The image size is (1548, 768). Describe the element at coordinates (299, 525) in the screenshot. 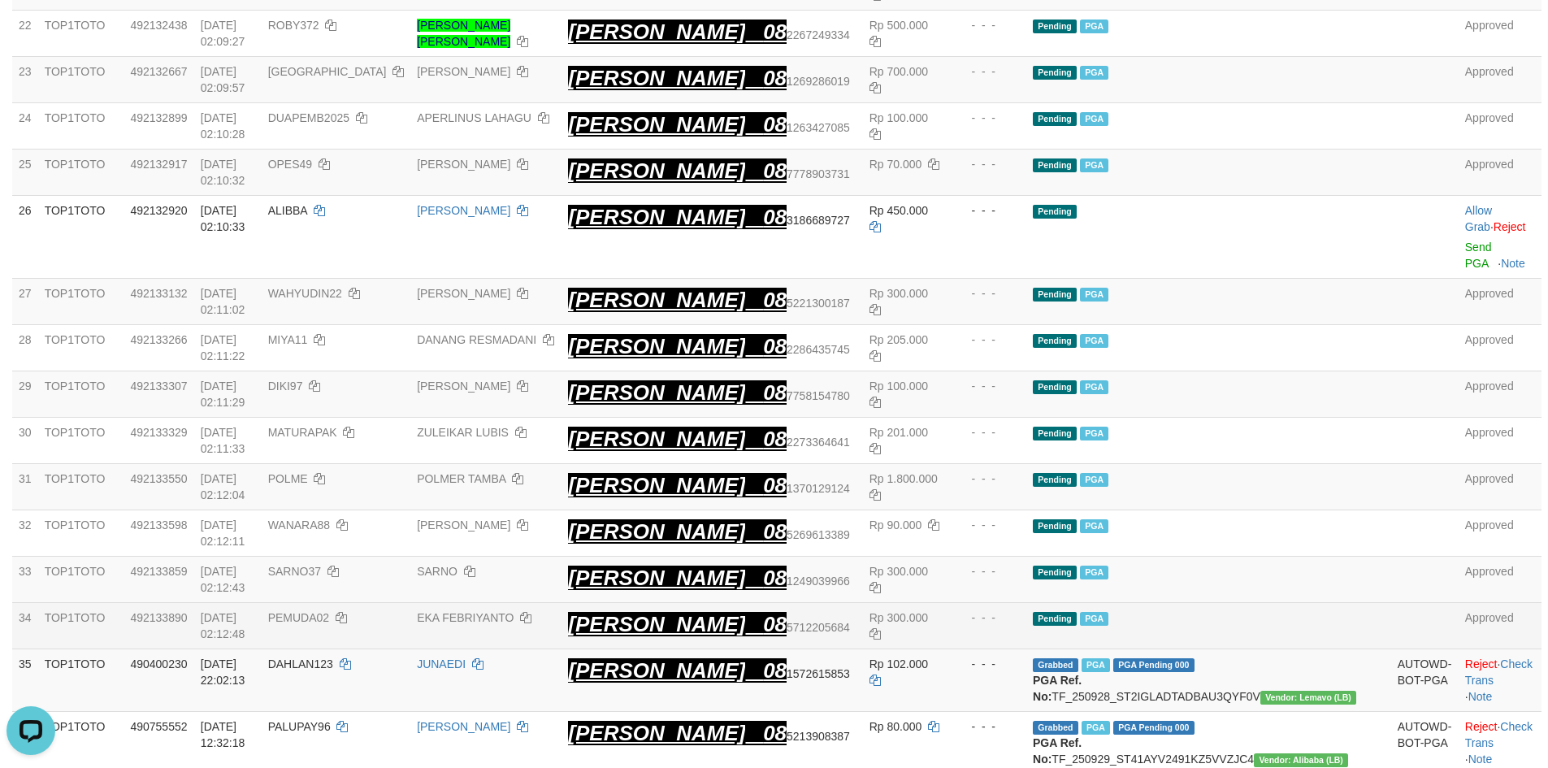

I see `span: WANARA88` at that location.